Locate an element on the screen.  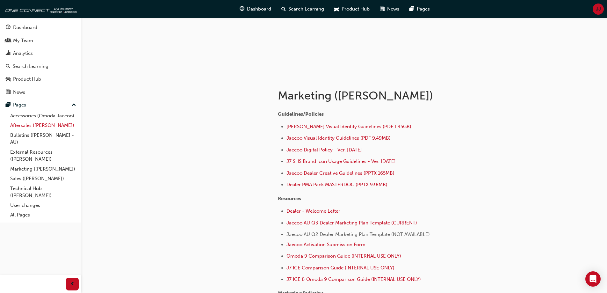
span: Pages is located at coordinates (423, 9).